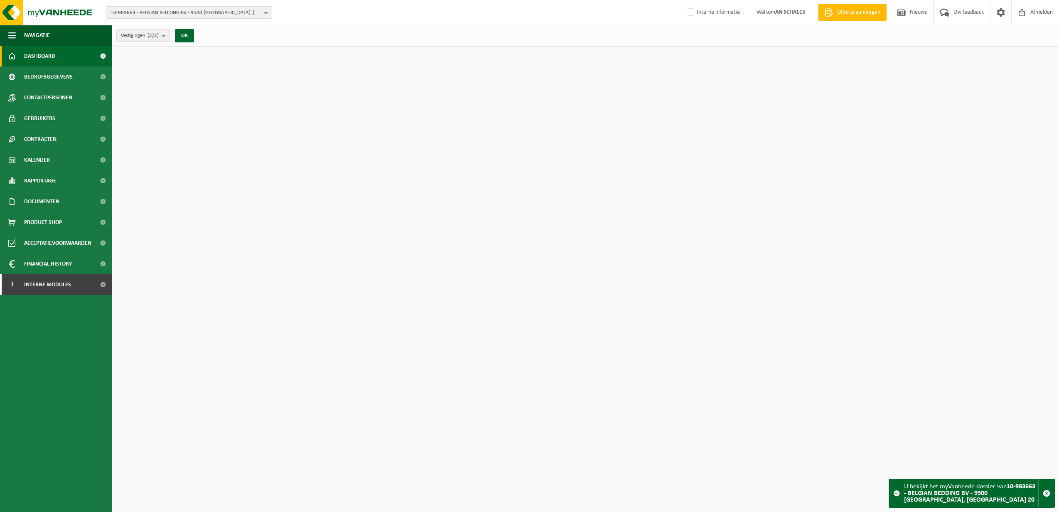 The height and width of the screenshot is (512, 1059). What do you see at coordinates (12, 285) in the screenshot?
I see `span: I` at bounding box center [12, 285].